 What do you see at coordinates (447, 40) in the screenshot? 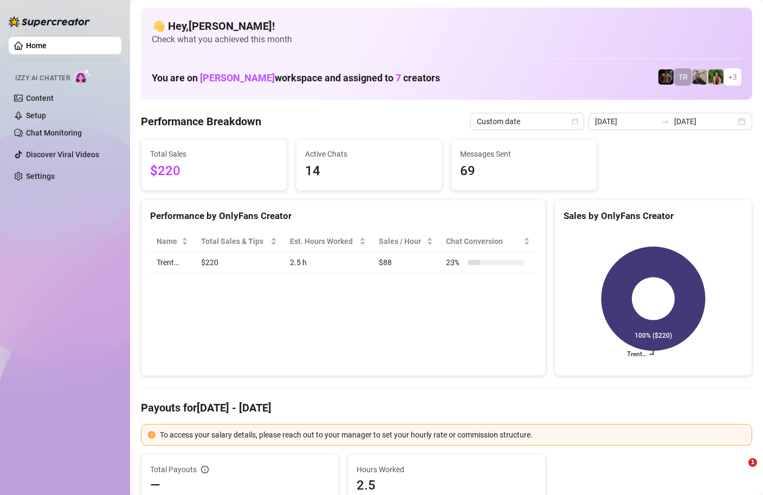
I see `span: Check what you achieved this month` at bounding box center [447, 40].